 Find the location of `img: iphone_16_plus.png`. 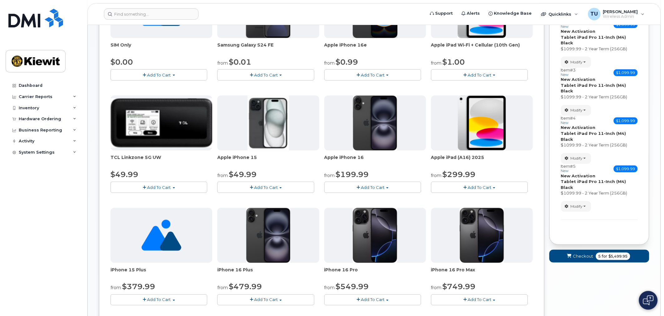

img: iphone_16_plus.png is located at coordinates (268, 235).